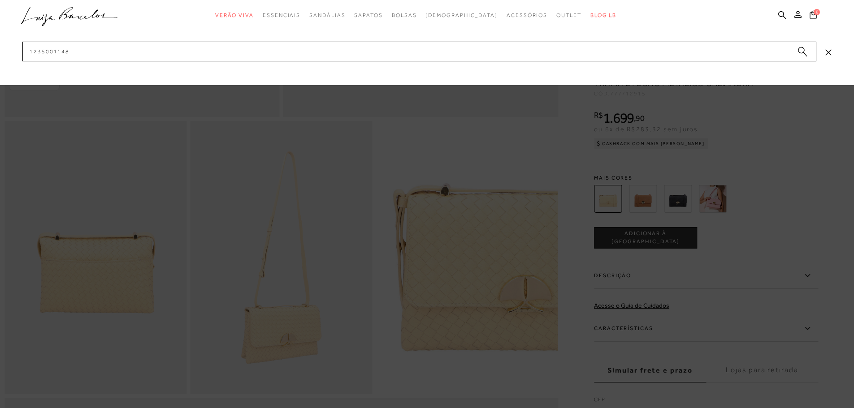 The height and width of the screenshot is (408, 854). Describe the element at coordinates (817, 12) in the screenshot. I see `span: 0` at that location.